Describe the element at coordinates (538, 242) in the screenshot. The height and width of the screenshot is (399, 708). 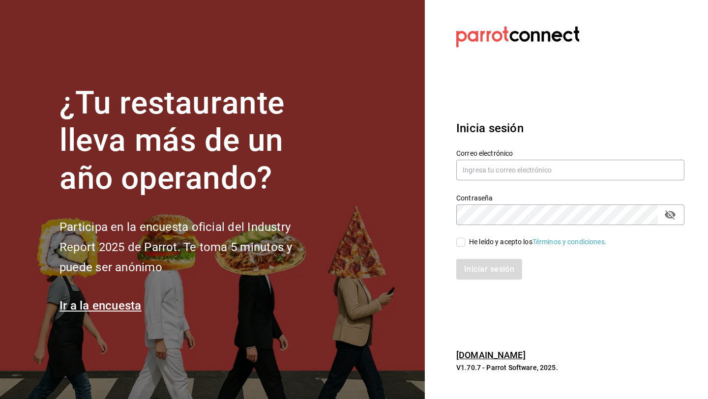
I see `div: He leído y acepto los` at that location.